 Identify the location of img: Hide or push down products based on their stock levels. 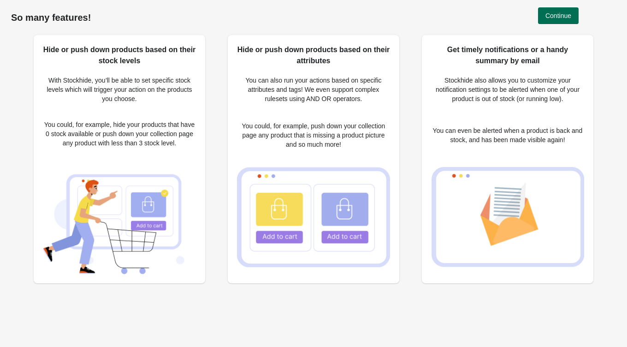
(119, 218).